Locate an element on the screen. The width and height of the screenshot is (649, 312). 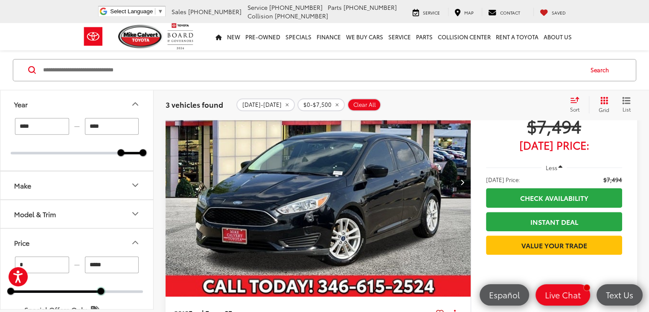
form: Search by Make, Model, or Keyword is located at coordinates (312, 70).